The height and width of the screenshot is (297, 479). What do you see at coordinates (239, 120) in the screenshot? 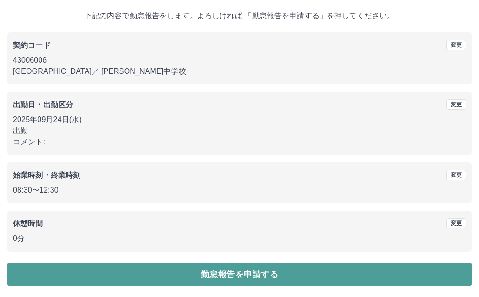
I see `p: 2025年09月24日(水)` at bounding box center [239, 120].